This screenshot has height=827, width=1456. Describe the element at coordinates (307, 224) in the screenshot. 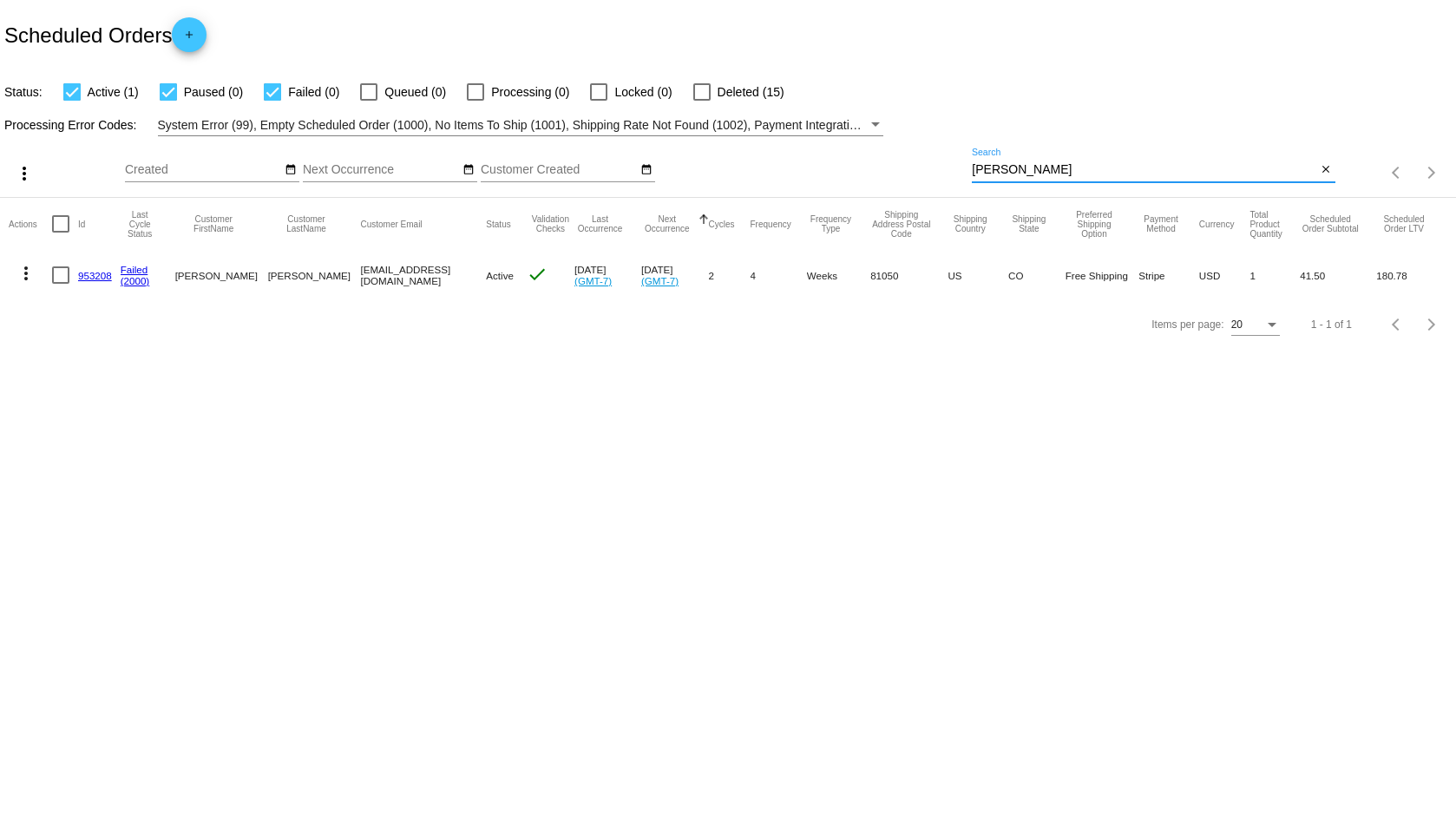

I see `button: Change sorting for CustomerLastName` at that location.